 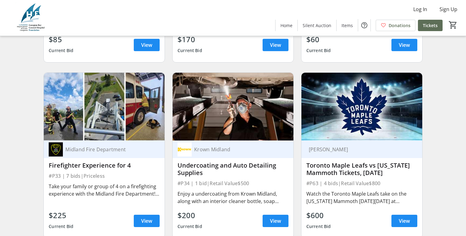 What do you see at coordinates (108, 149) in the screenshot?
I see `div: Midland Fire Department` at bounding box center [108, 149].